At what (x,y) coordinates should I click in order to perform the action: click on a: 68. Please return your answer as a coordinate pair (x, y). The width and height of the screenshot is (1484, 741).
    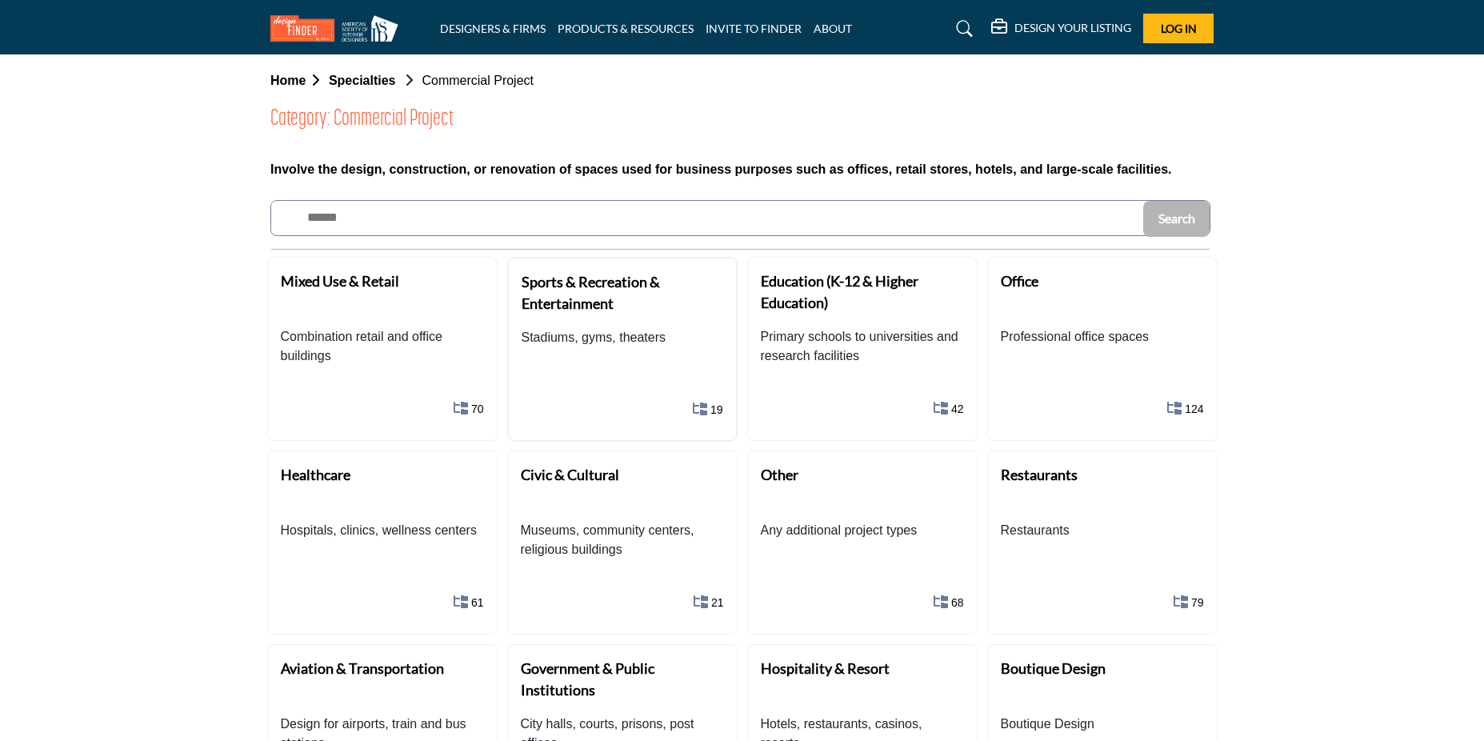
    Looking at the image, I should click on (957, 602).